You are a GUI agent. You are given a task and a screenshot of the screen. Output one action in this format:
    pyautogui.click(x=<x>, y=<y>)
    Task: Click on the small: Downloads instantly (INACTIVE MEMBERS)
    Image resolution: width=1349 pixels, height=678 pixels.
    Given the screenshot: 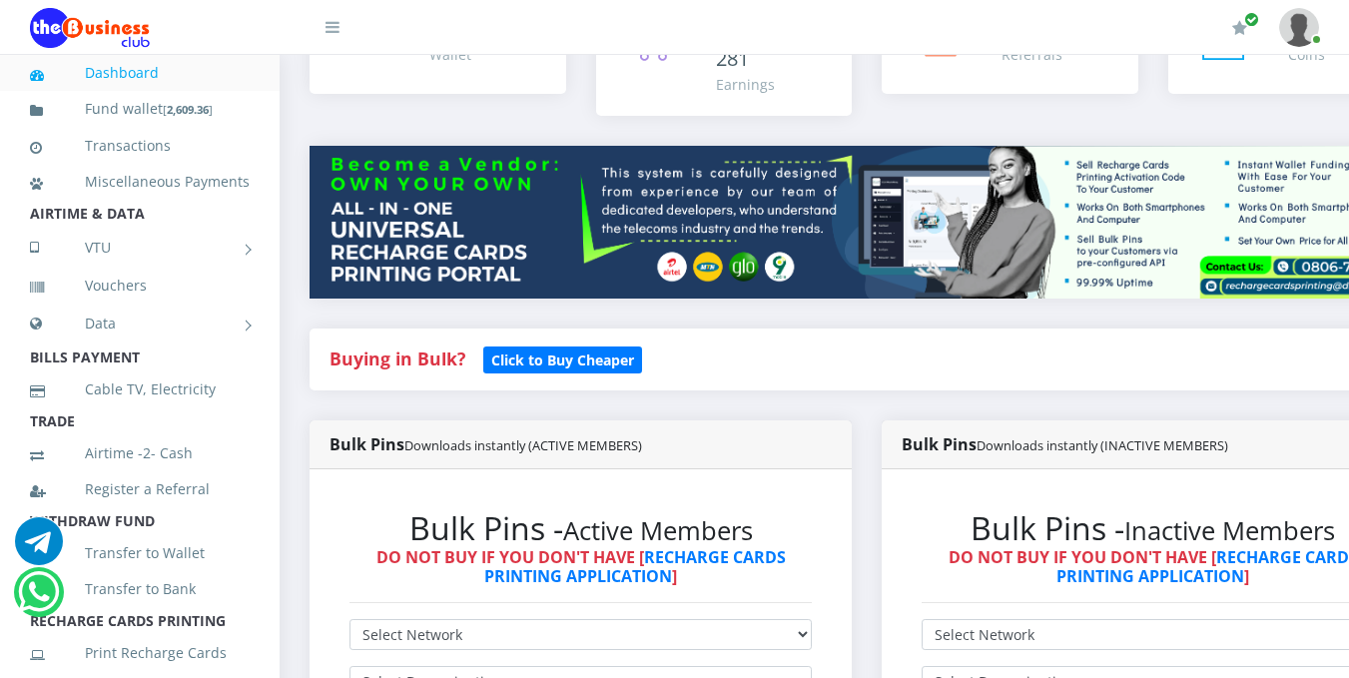 What is the action you would take?
    pyautogui.click(x=1102, y=445)
    